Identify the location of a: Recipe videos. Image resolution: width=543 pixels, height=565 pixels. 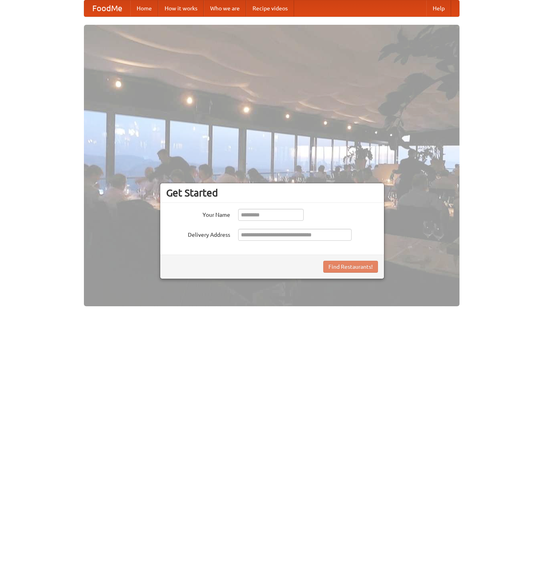
(270, 8).